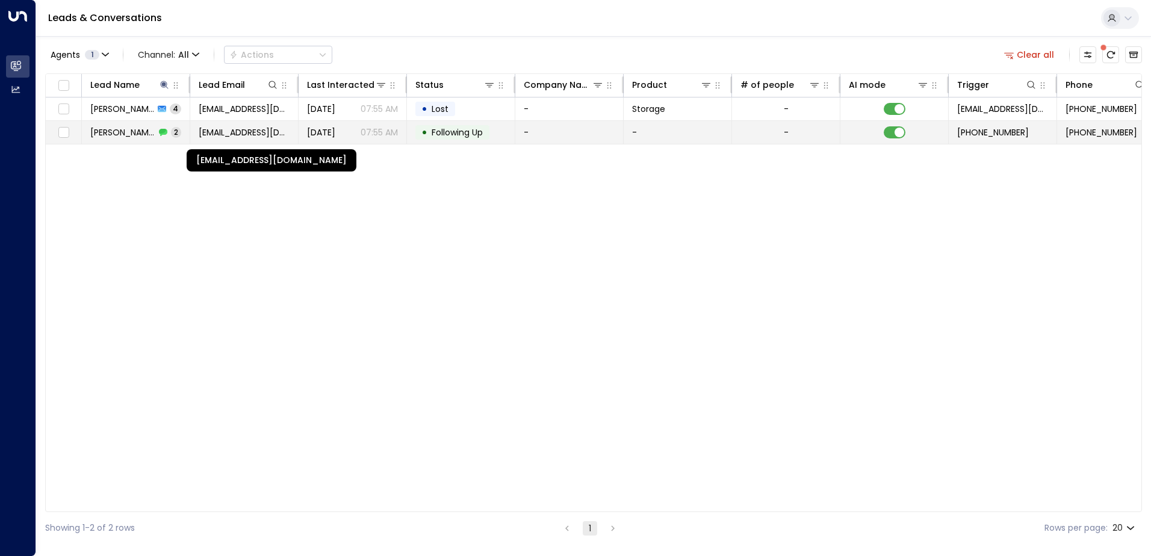  Describe the element at coordinates (90, 528) in the screenshot. I see `div: Showing 1-2 of 2 rows` at that location.